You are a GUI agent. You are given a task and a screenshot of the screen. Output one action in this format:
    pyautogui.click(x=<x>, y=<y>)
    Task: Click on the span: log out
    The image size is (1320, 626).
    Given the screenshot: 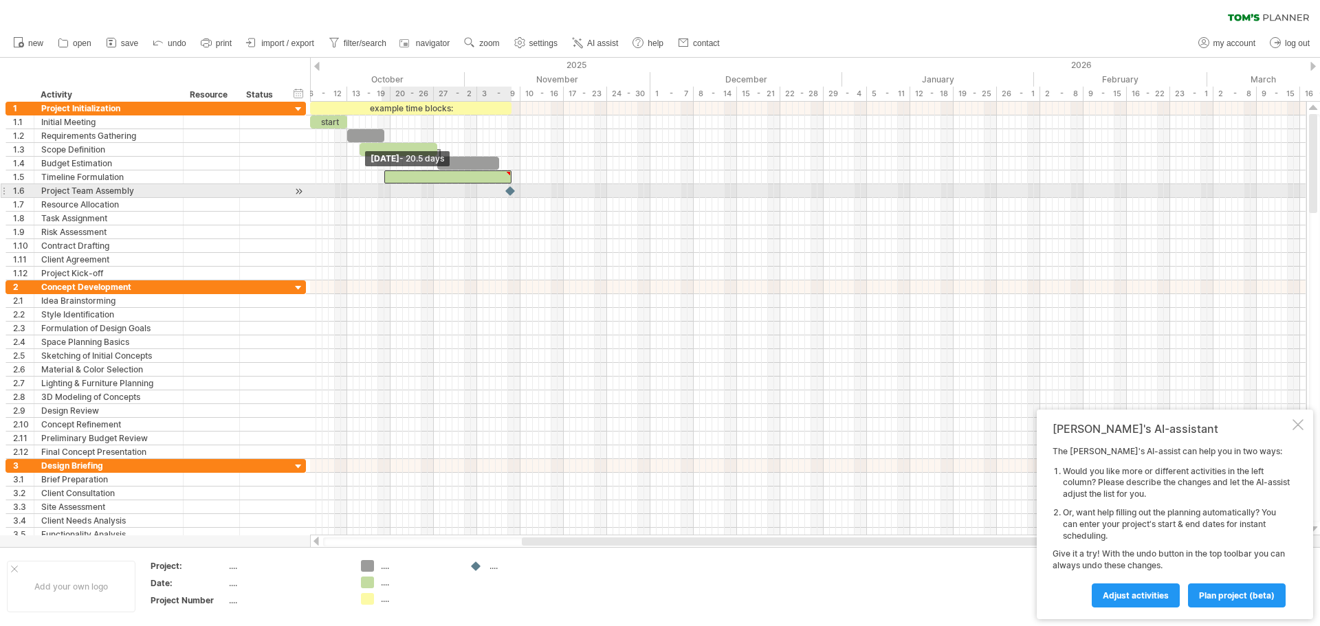 What is the action you would take?
    pyautogui.click(x=1297, y=43)
    